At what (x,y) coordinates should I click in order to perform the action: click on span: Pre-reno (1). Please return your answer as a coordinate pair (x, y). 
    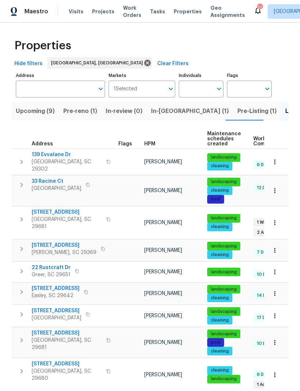
    Looking at the image, I should click on (80, 111).